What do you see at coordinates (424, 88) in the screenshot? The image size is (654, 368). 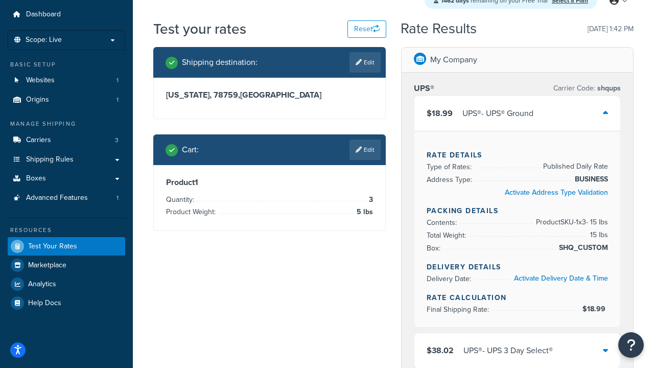 I see `h3: UPS®` at bounding box center [424, 88].